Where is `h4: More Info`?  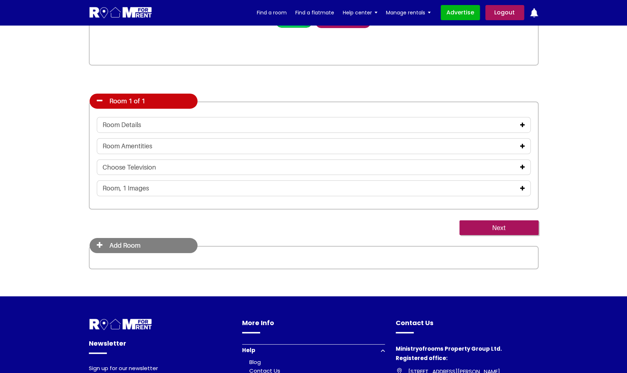
h4: More Info is located at coordinates (314, 325).